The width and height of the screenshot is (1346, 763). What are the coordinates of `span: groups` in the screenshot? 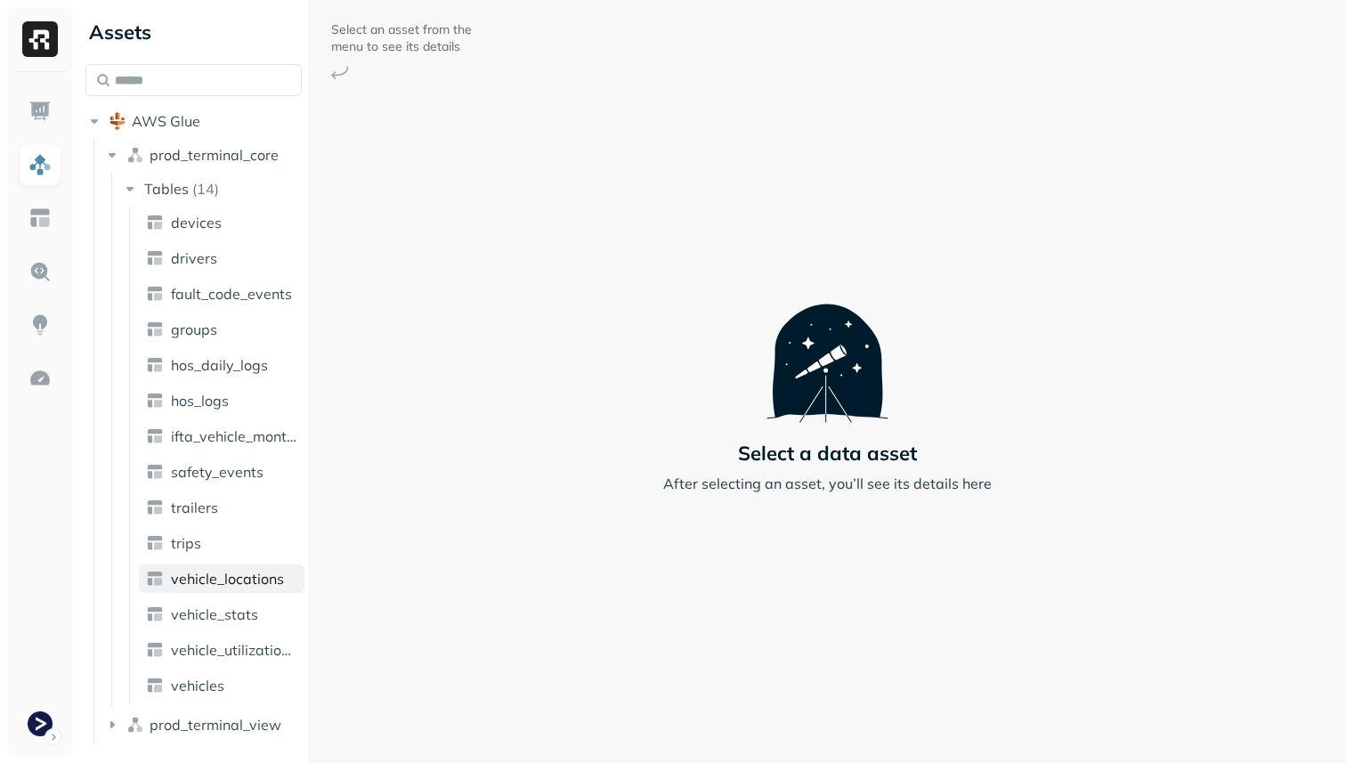 It's located at (194, 329).